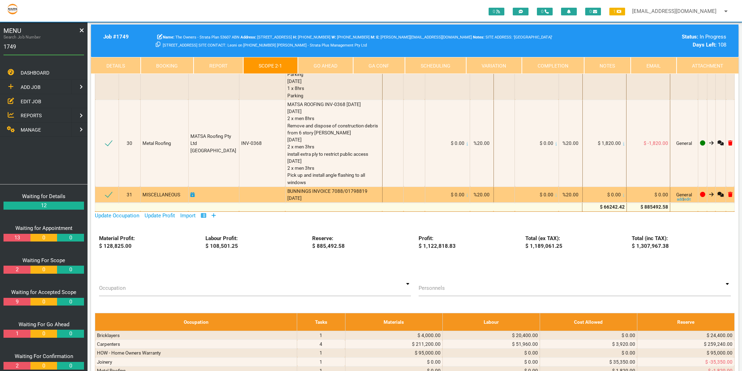 The width and height of the screenshot is (742, 371). Describe the element at coordinates (491, 335) in the screenshot. I see `td: $ 20,400.00` at that location.